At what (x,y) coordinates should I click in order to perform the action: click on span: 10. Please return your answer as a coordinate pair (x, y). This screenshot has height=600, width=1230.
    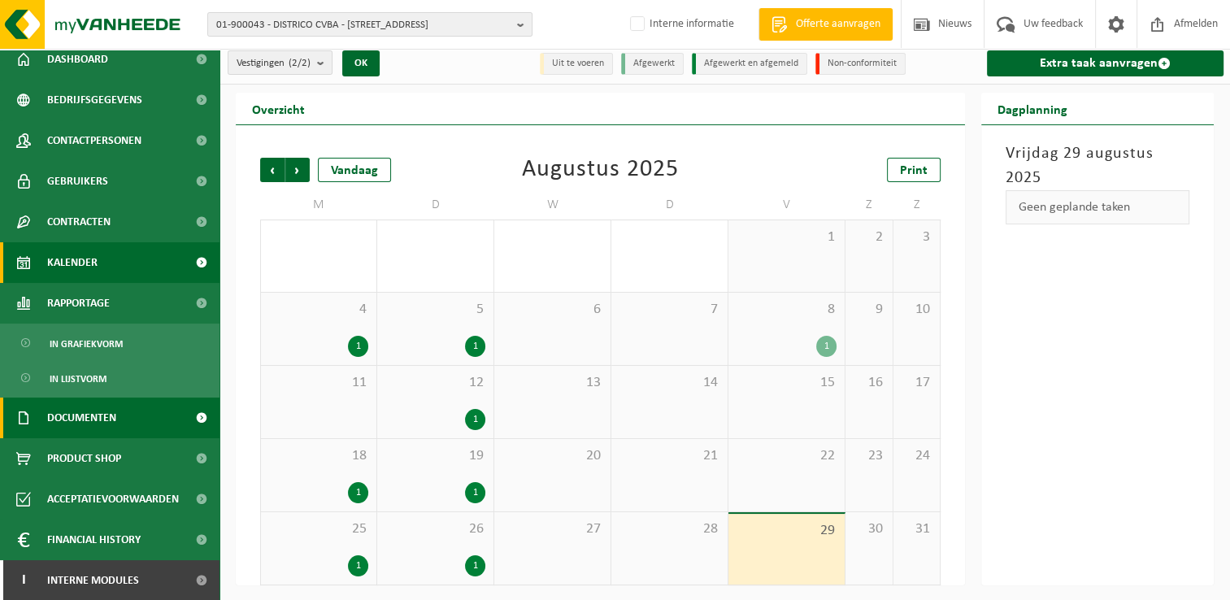
    Looking at the image, I should click on (917, 310).